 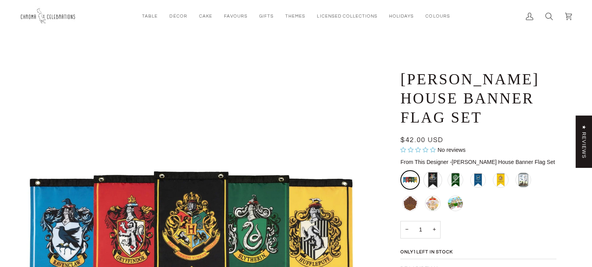 What do you see at coordinates (584, 142) in the screenshot?
I see `div: Click to open Judge.me floating reviews tab` at bounding box center [584, 142].